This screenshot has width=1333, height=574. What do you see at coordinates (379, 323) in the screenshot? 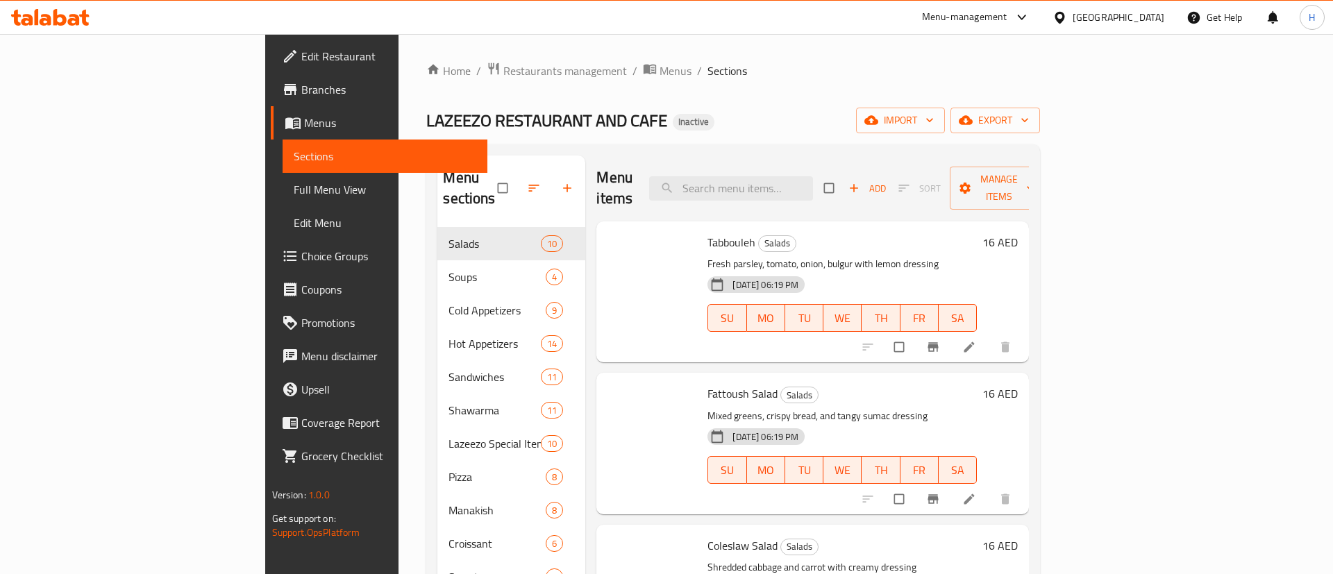
I see `a: Promotions` at bounding box center [379, 323].